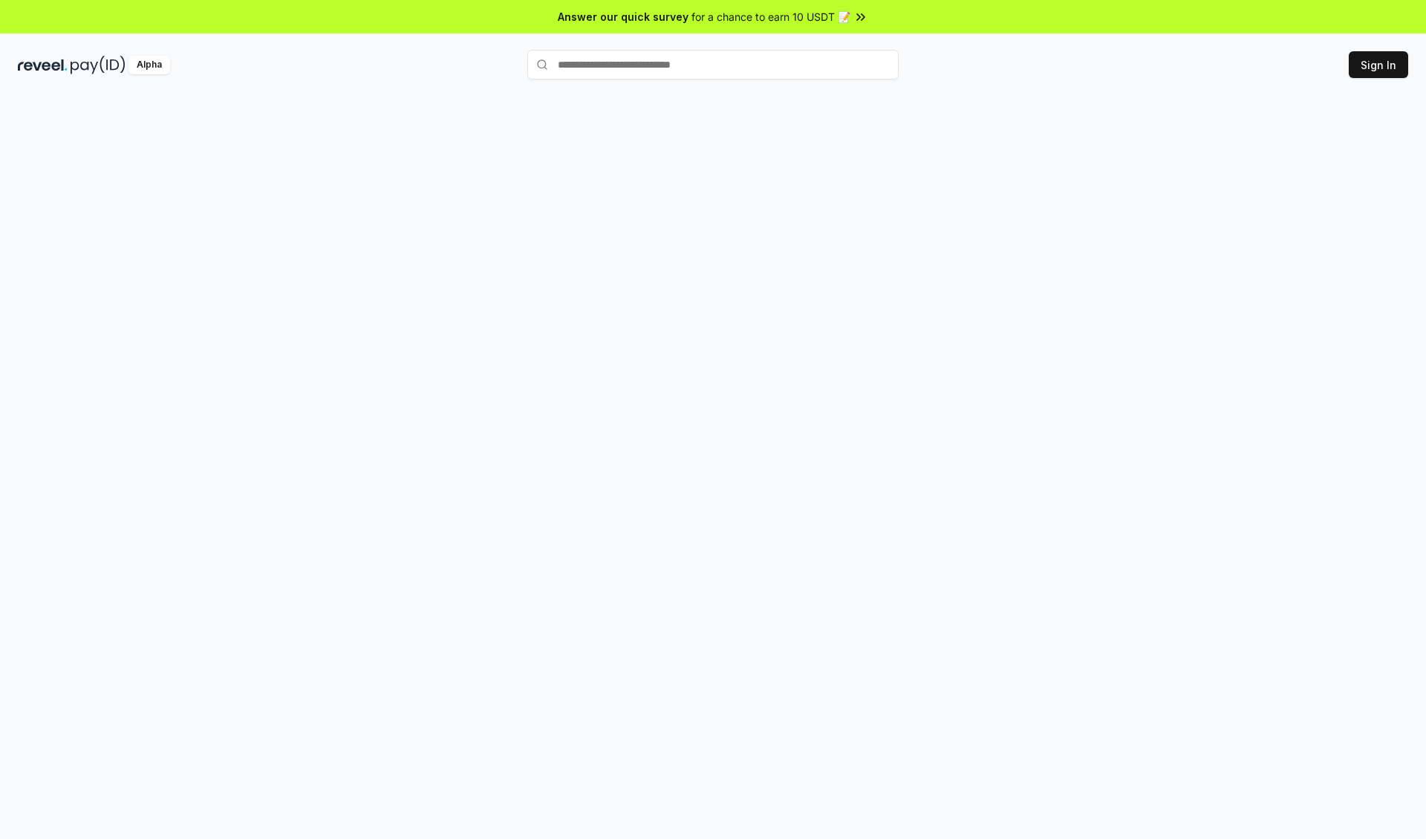  What do you see at coordinates (623, 16) in the screenshot?
I see `span: Answer our quick survey` at bounding box center [623, 16].